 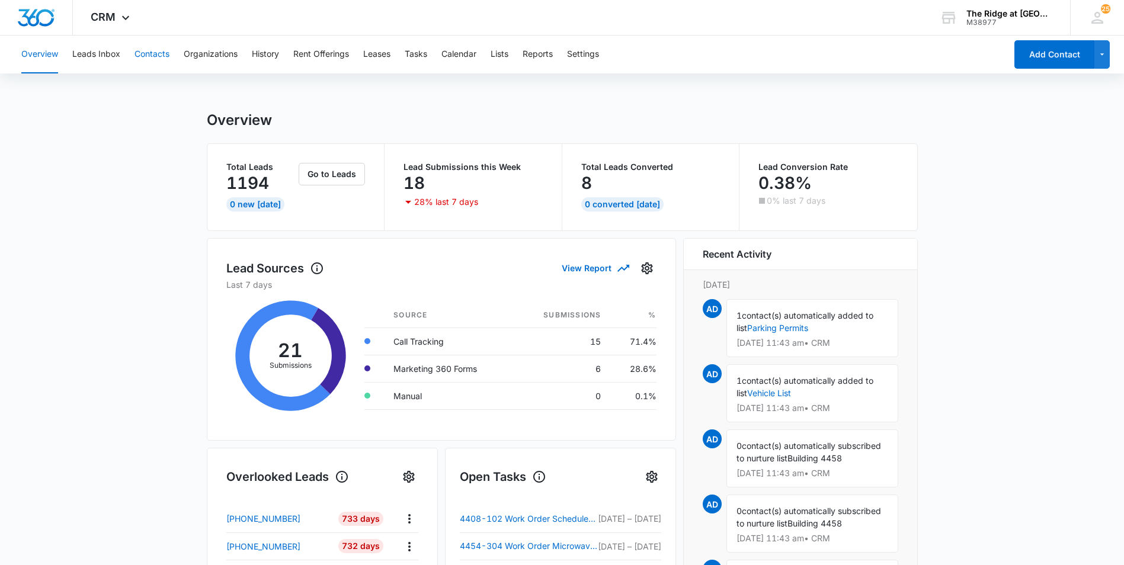 What do you see at coordinates (633, 396) in the screenshot?
I see `td: 0.1%` at bounding box center [633, 396].